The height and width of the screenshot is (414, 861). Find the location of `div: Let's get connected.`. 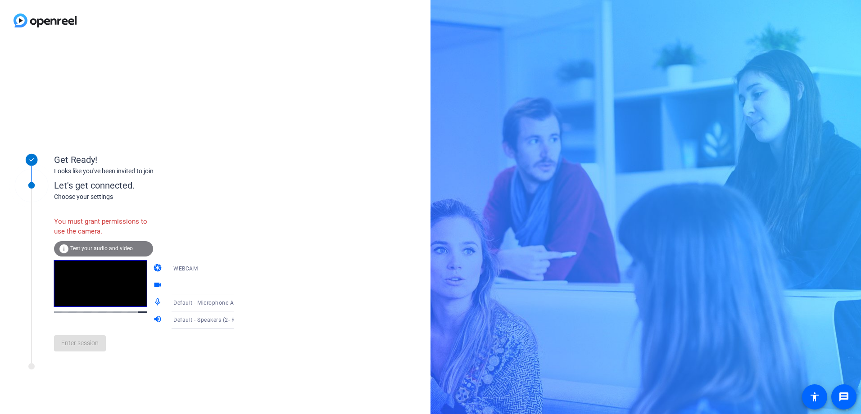

div: Let's get connected. is located at coordinates (153, 185).